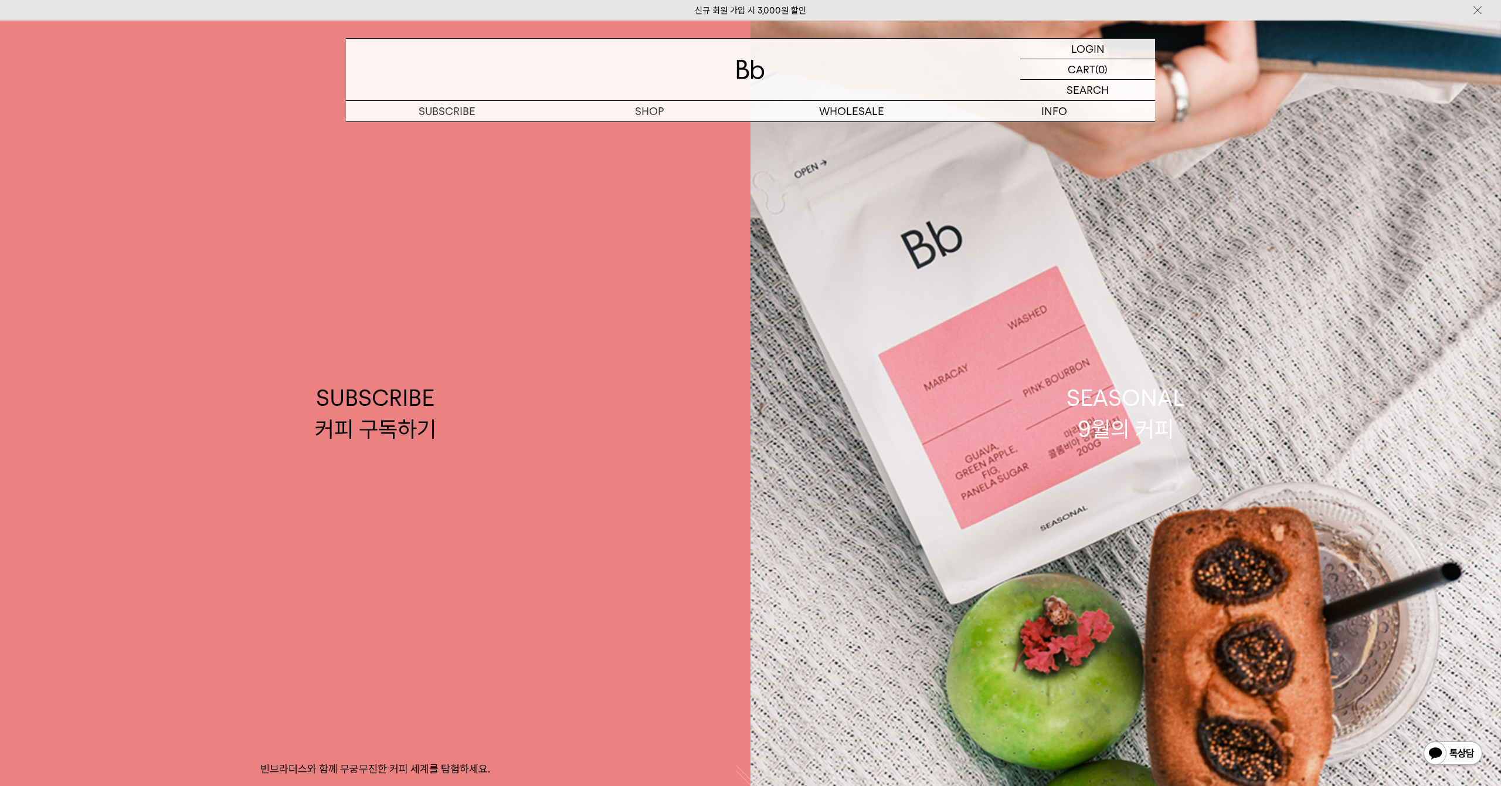 Image resolution: width=1501 pixels, height=786 pixels. What do you see at coordinates (1088, 90) in the screenshot?
I see `p: SEARCH` at bounding box center [1088, 90].